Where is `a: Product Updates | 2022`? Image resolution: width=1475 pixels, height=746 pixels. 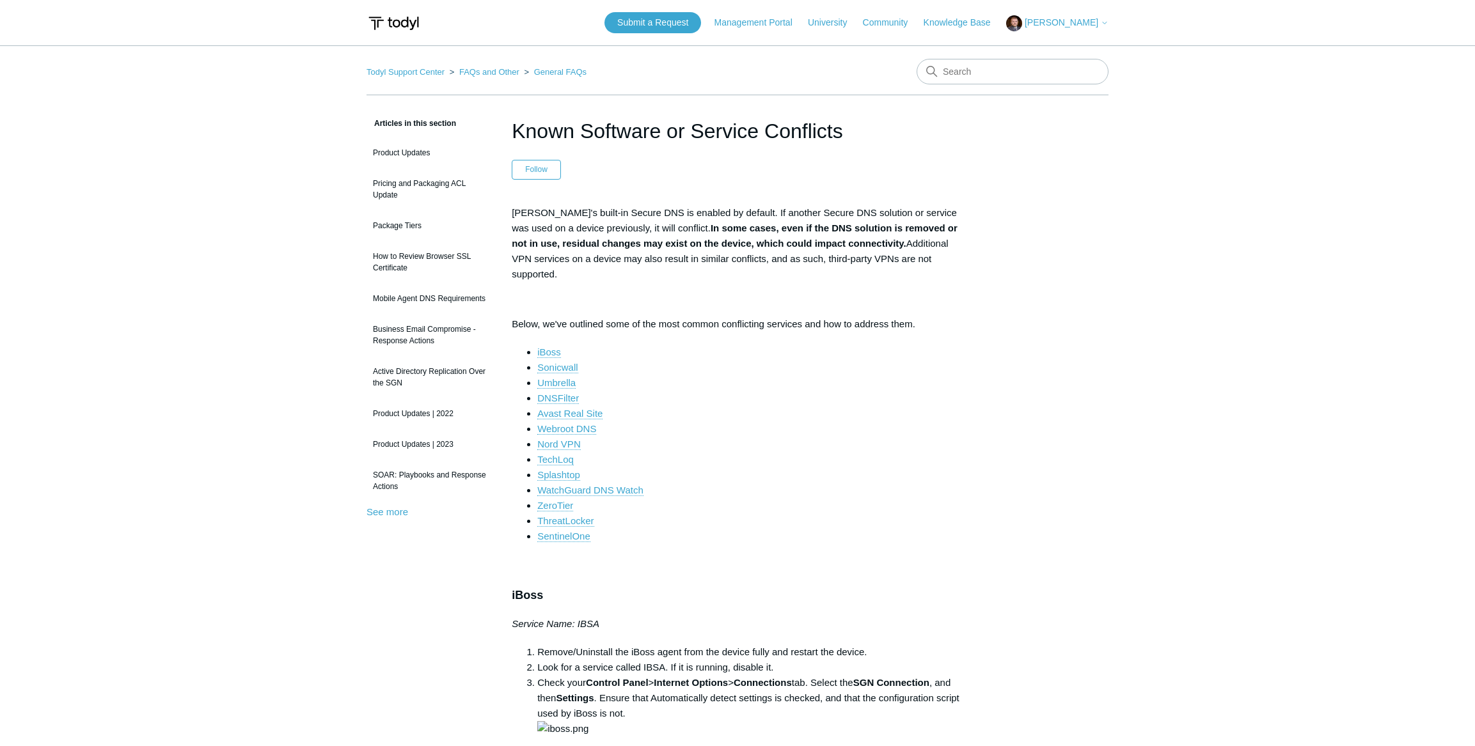
a: Product Updates | 2022 is located at coordinates (429, 414).